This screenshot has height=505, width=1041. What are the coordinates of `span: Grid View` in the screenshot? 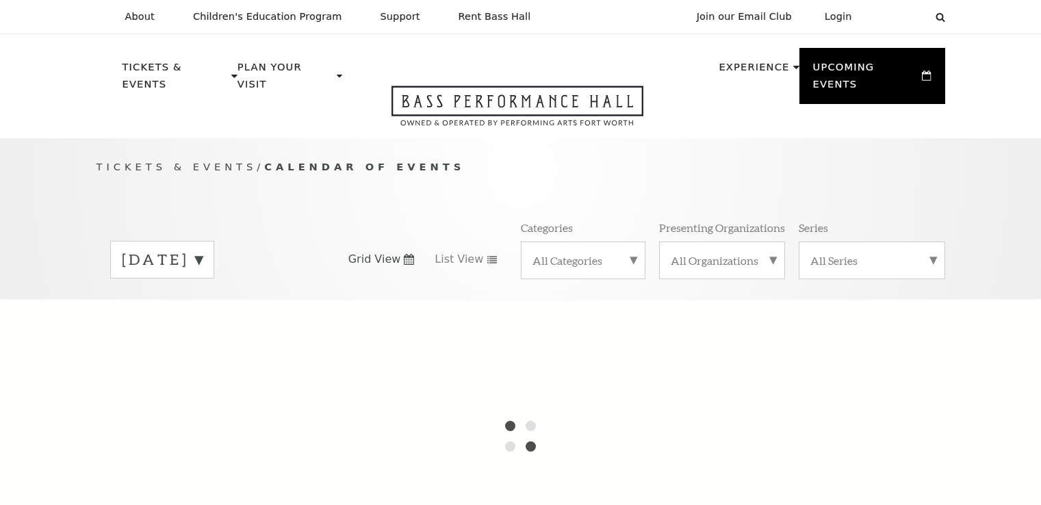 It's located at (374, 259).